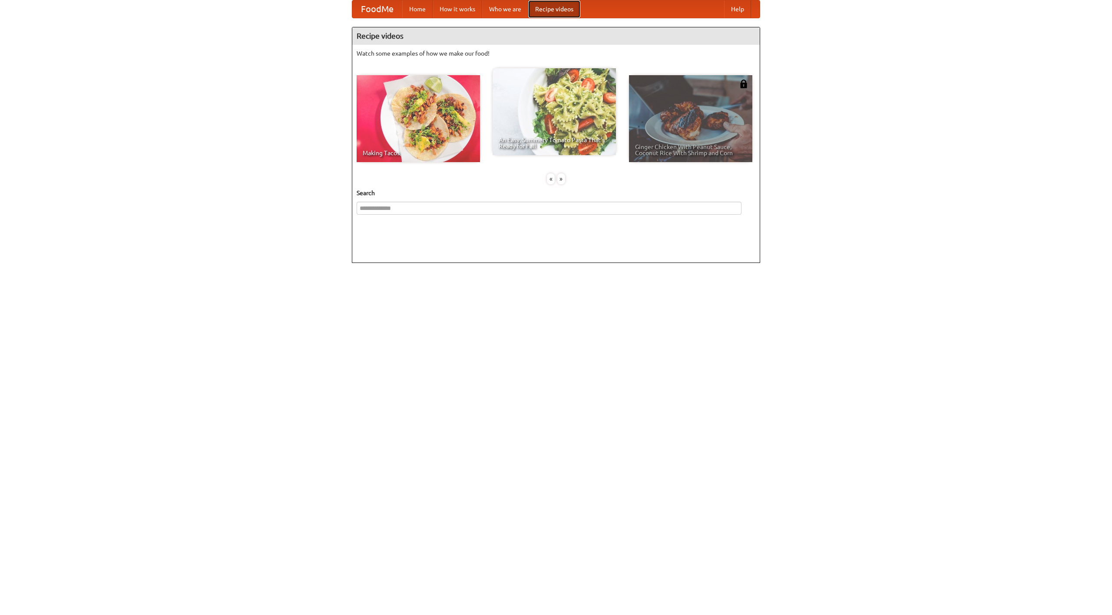 The width and height of the screenshot is (1112, 615). What do you see at coordinates (377, 9) in the screenshot?
I see `a: FoodMe` at bounding box center [377, 9].